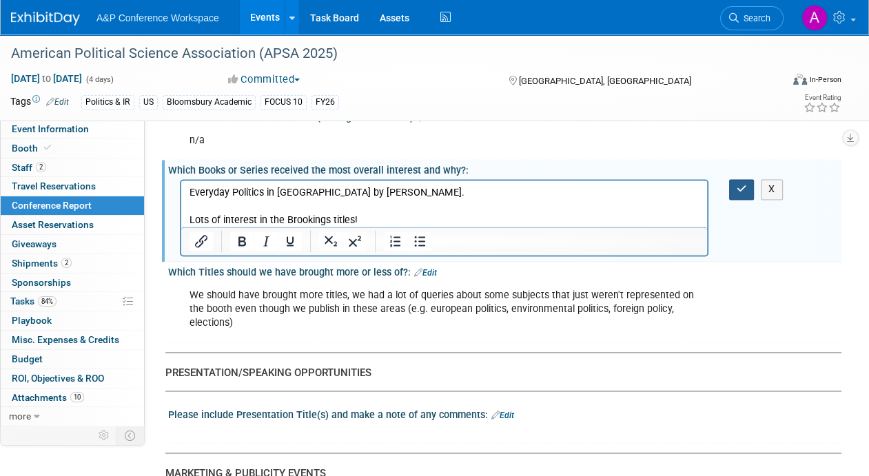 The height and width of the screenshot is (476, 869). What do you see at coordinates (32, 320) in the screenshot?
I see `span: Playbook` at bounding box center [32, 320].